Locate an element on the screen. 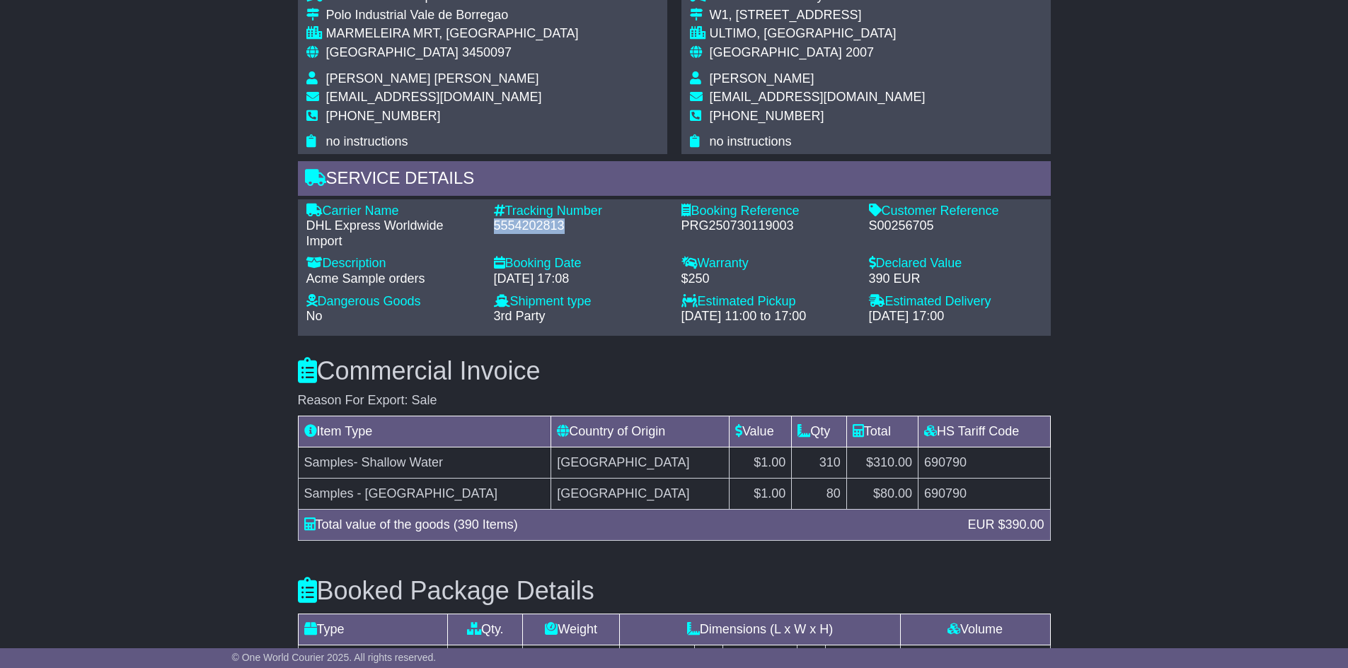  div: Acme Sample orders is located at coordinates (393, 279).